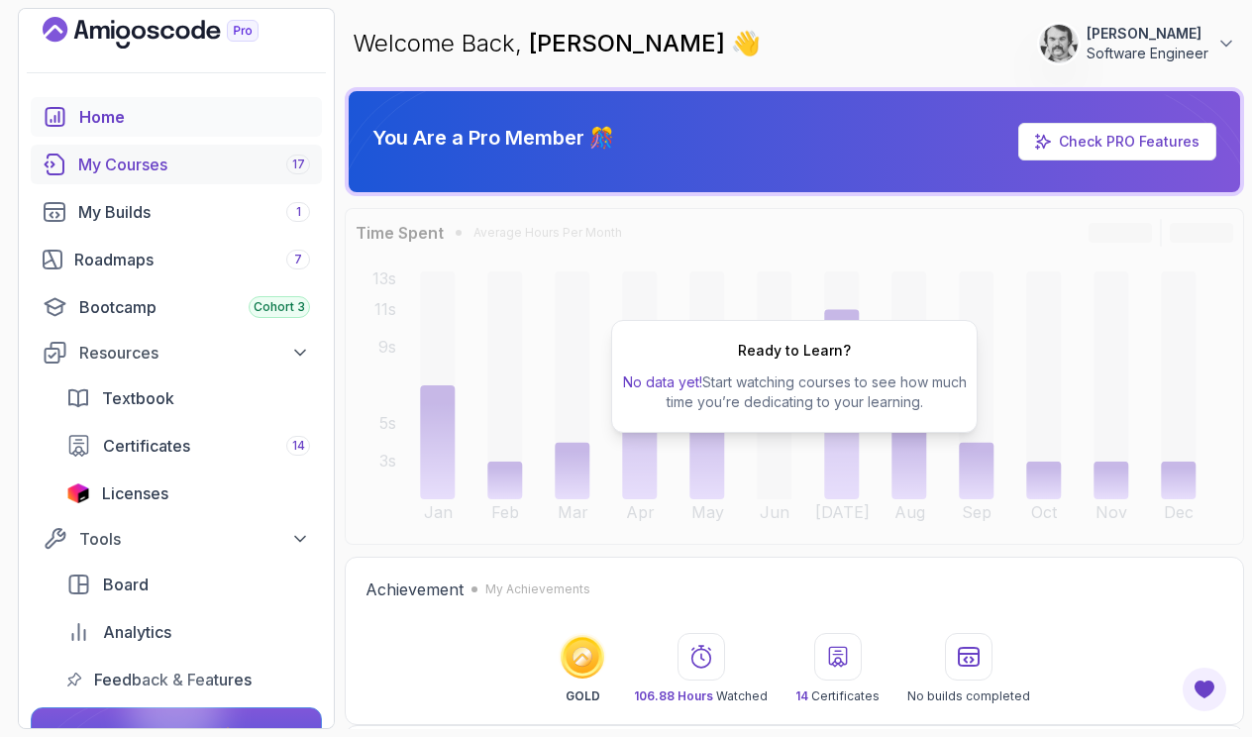 The height and width of the screenshot is (737, 1252). I want to click on p: Welcome Back,, so click(557, 44).